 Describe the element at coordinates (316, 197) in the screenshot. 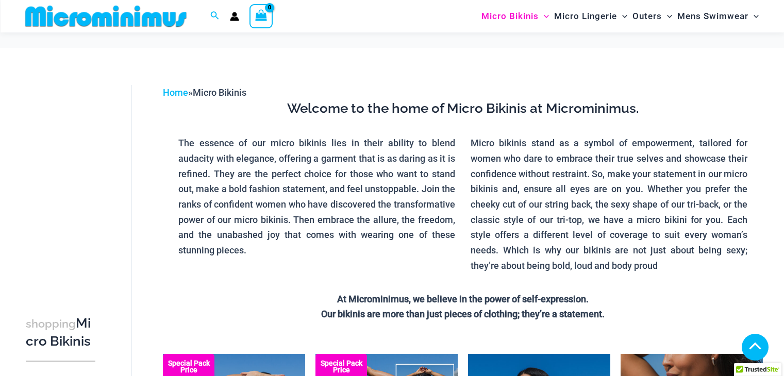

I see `p: The essence of our micro bikinis lies in their ability to blend audacity with elegance, offering ...` at that location.